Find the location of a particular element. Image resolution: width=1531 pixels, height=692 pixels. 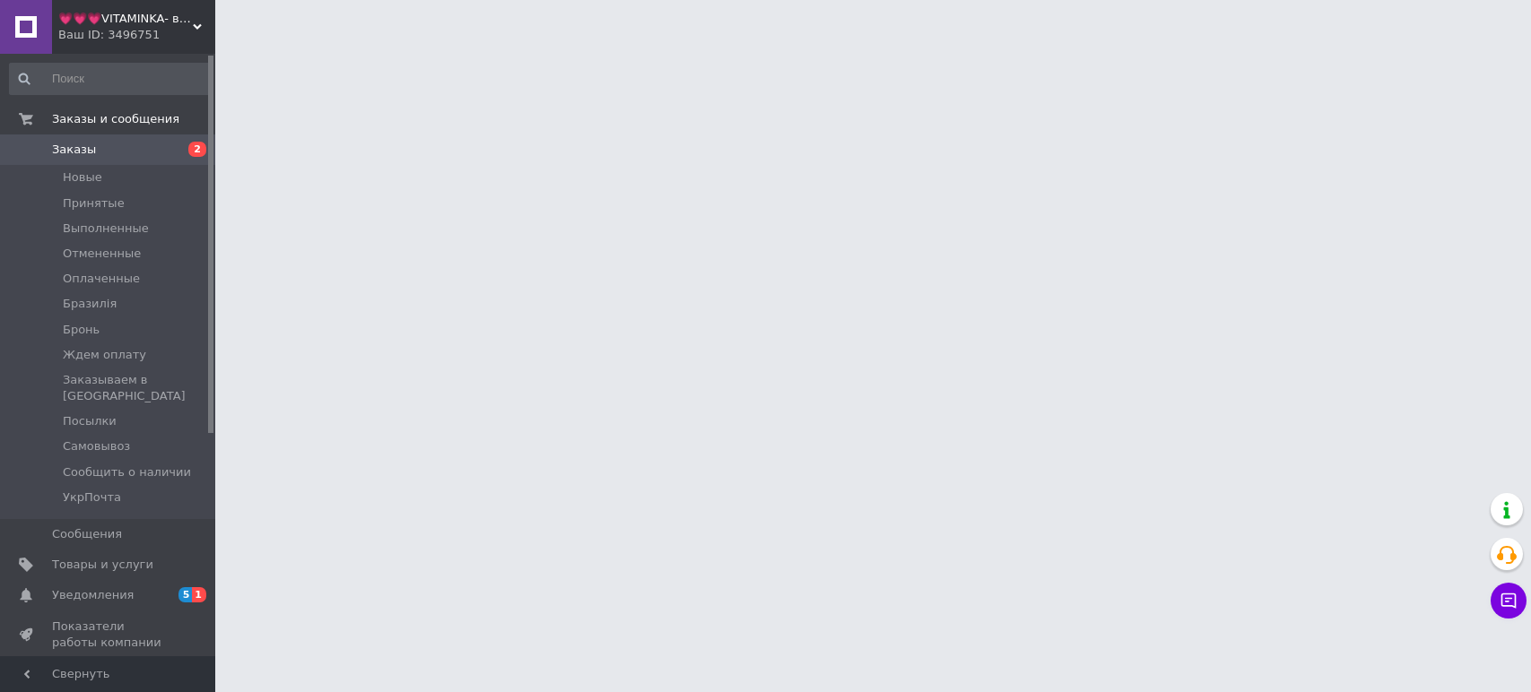

span: Отмененные is located at coordinates (101, 254).